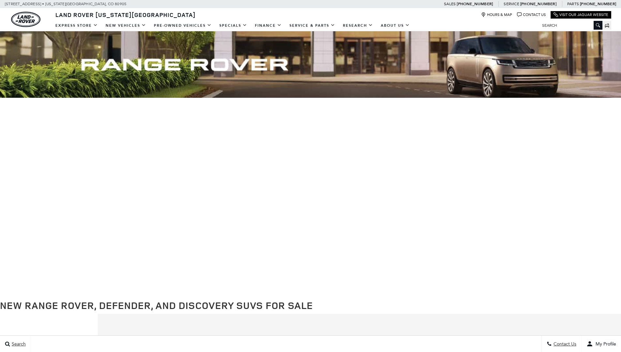 This screenshot has height=352, width=621. I want to click on a: Hours & Map, so click(497, 15).